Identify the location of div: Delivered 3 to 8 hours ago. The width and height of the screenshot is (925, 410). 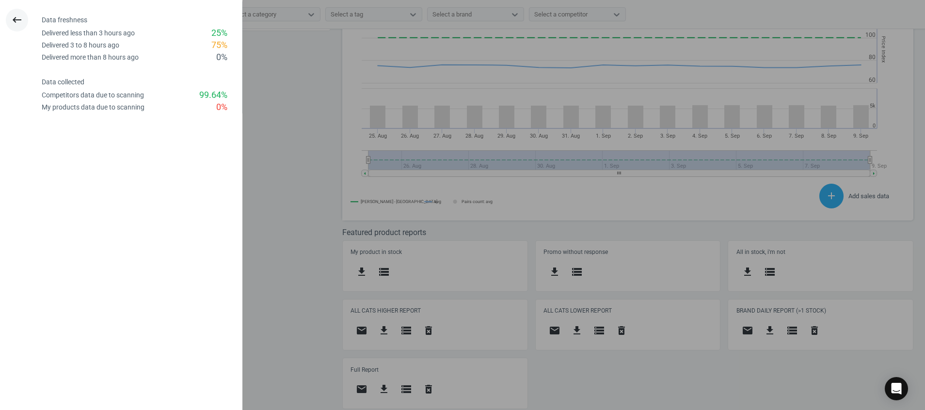
(80, 45).